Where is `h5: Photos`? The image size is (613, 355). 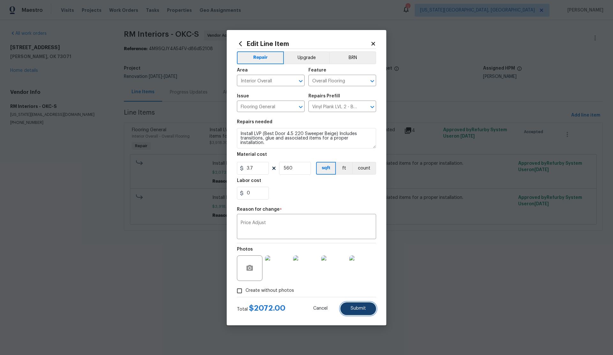 h5: Photos is located at coordinates (245, 249).